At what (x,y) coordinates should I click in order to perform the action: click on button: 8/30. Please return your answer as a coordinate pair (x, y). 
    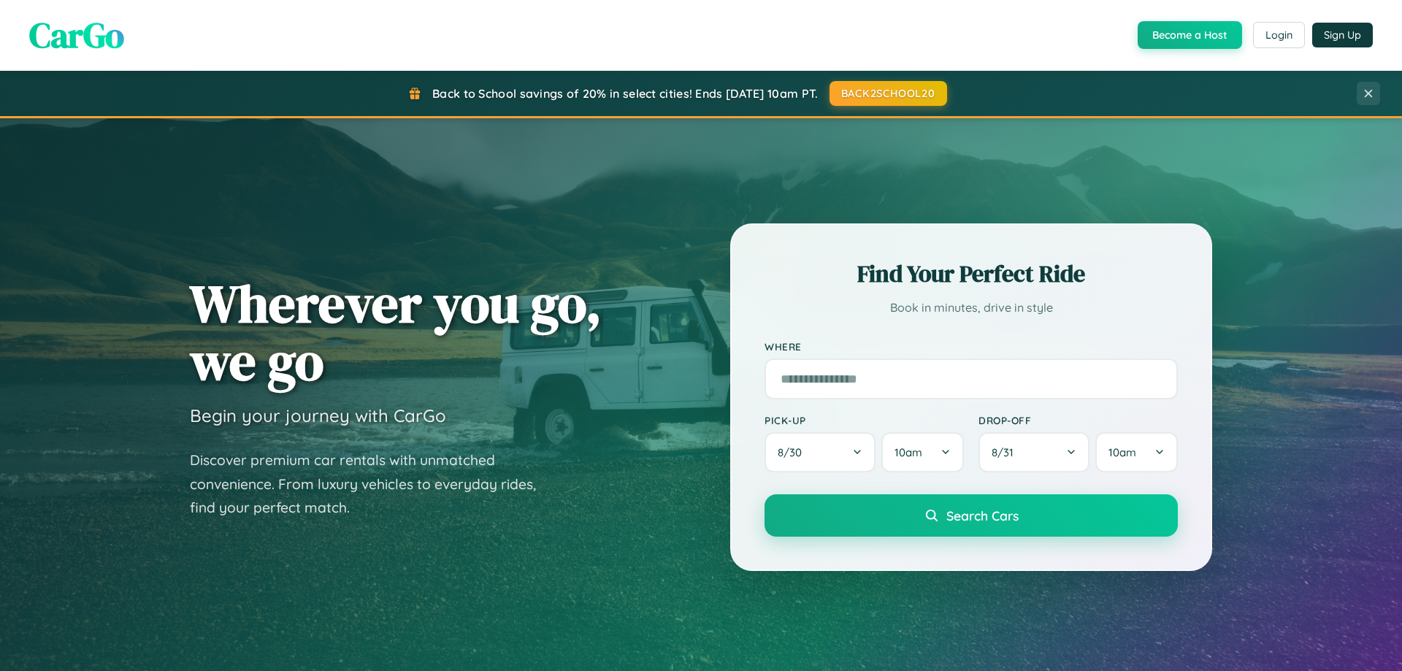
    Looking at the image, I should click on (820, 452).